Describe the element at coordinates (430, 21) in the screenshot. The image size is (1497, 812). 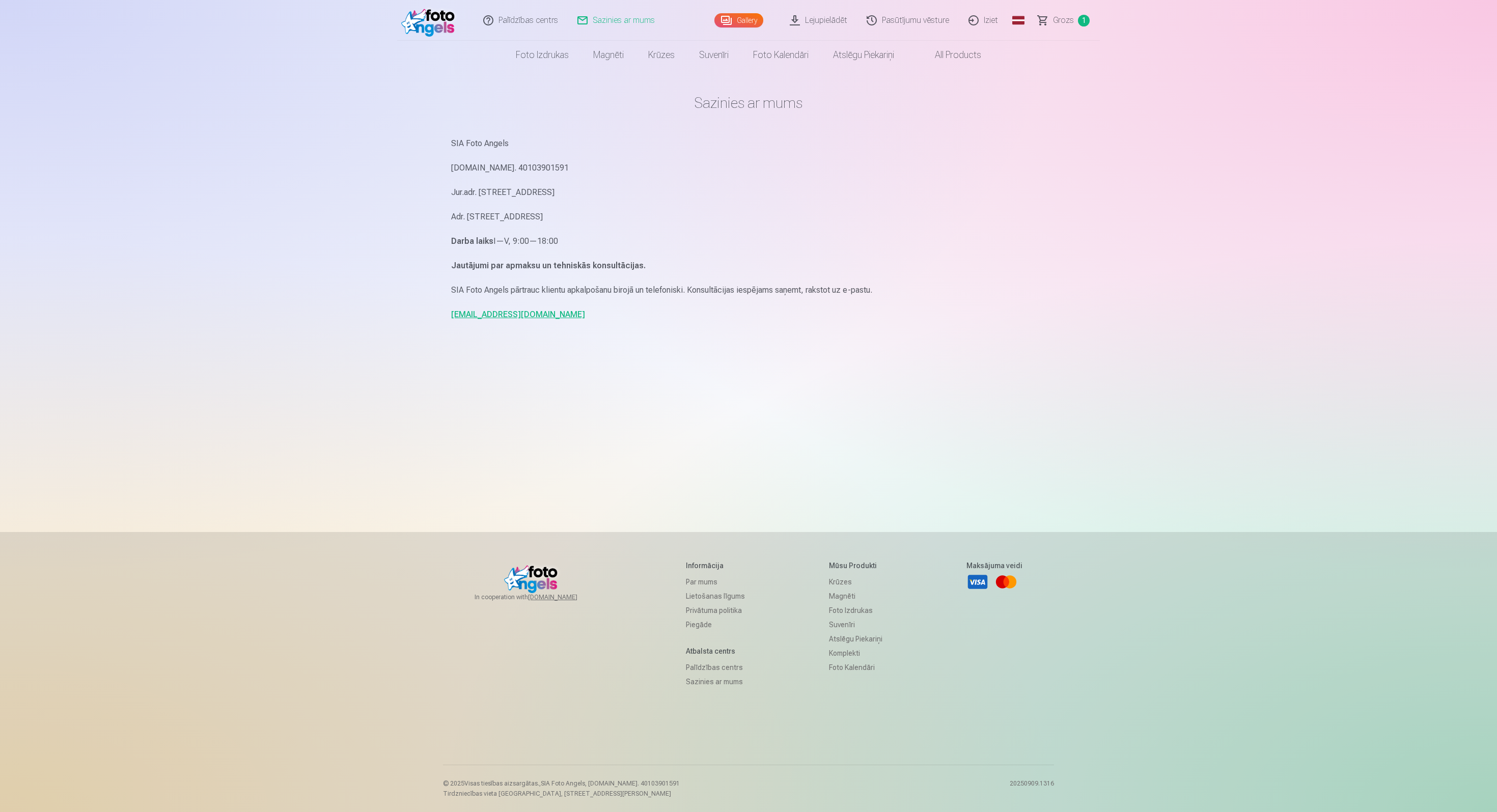
I see `img: /fa1` at that location.